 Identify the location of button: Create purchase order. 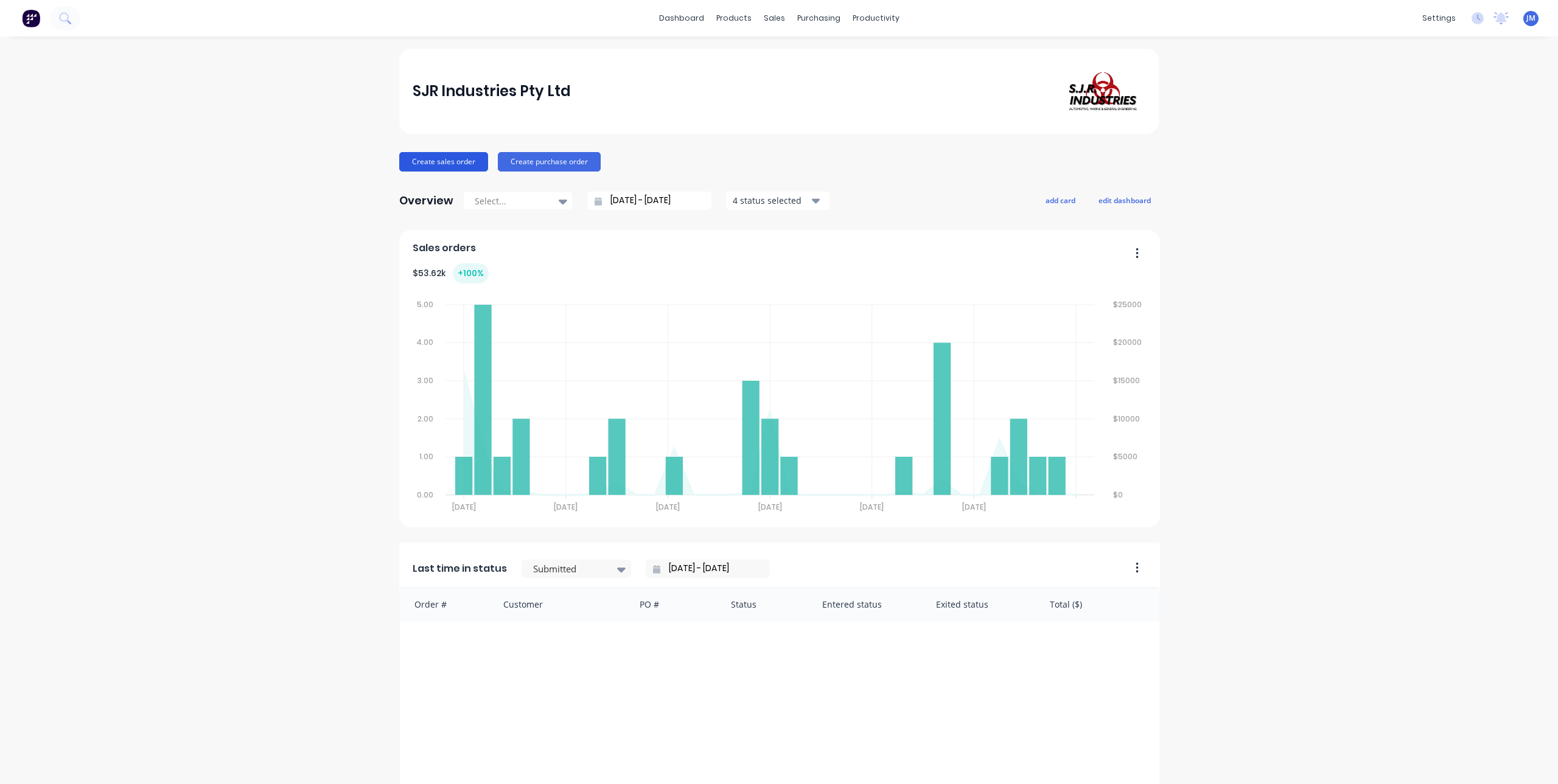
(549, 161).